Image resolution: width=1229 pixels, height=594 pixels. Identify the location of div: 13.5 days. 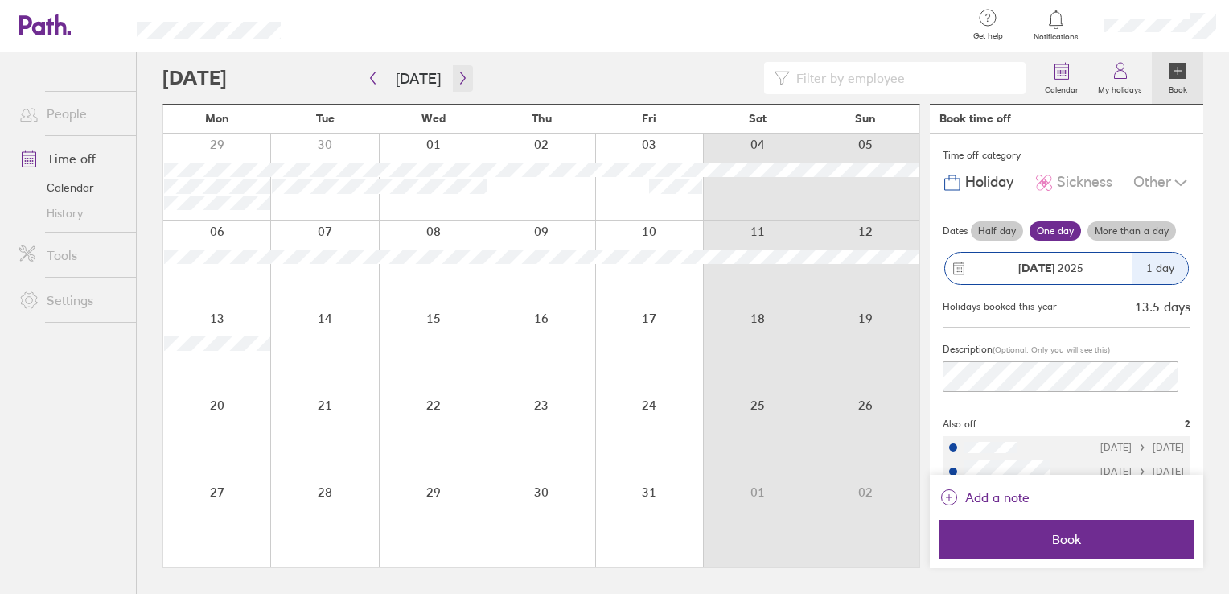
(1163, 307).